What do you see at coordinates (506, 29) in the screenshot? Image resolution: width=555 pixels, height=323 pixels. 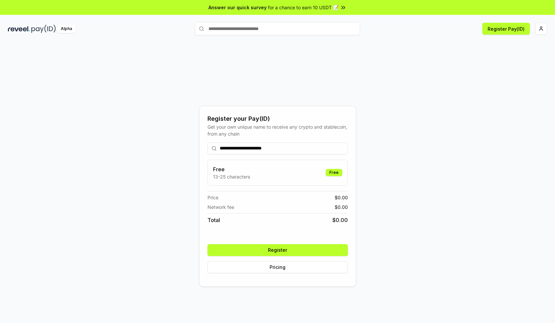 I see `button: Register Pay(ID)` at bounding box center [506, 29].